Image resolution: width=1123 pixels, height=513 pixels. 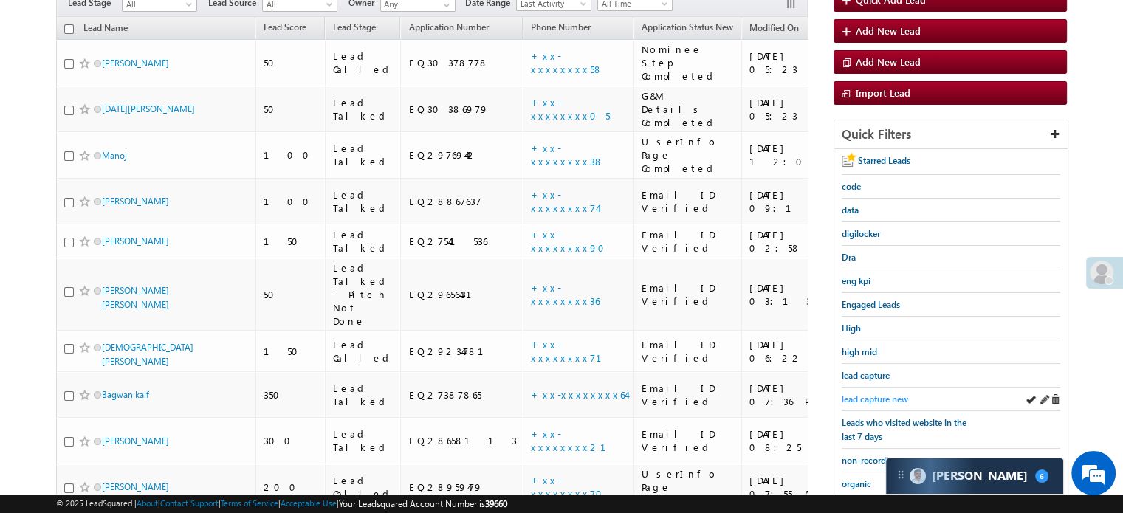 I want to click on div: EQ29656431, so click(x=462, y=295).